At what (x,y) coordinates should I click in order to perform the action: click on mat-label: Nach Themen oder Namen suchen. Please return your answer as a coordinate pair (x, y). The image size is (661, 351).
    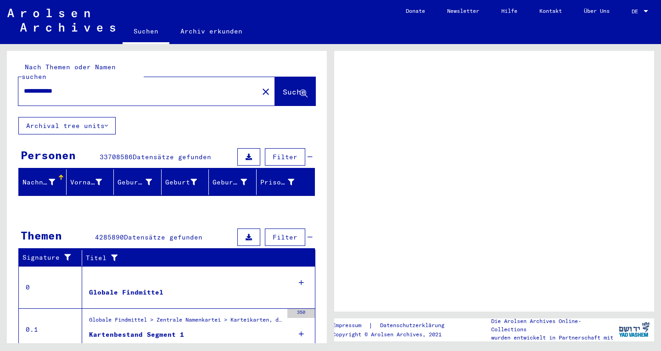
    Looking at the image, I should click on (68, 72).